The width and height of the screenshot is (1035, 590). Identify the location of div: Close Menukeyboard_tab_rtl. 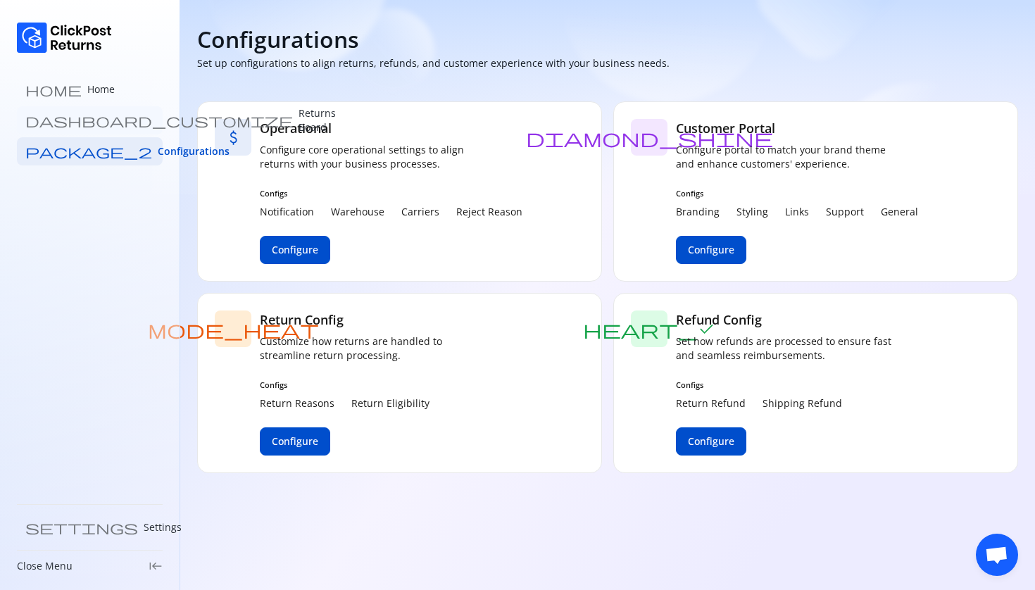
(89, 566).